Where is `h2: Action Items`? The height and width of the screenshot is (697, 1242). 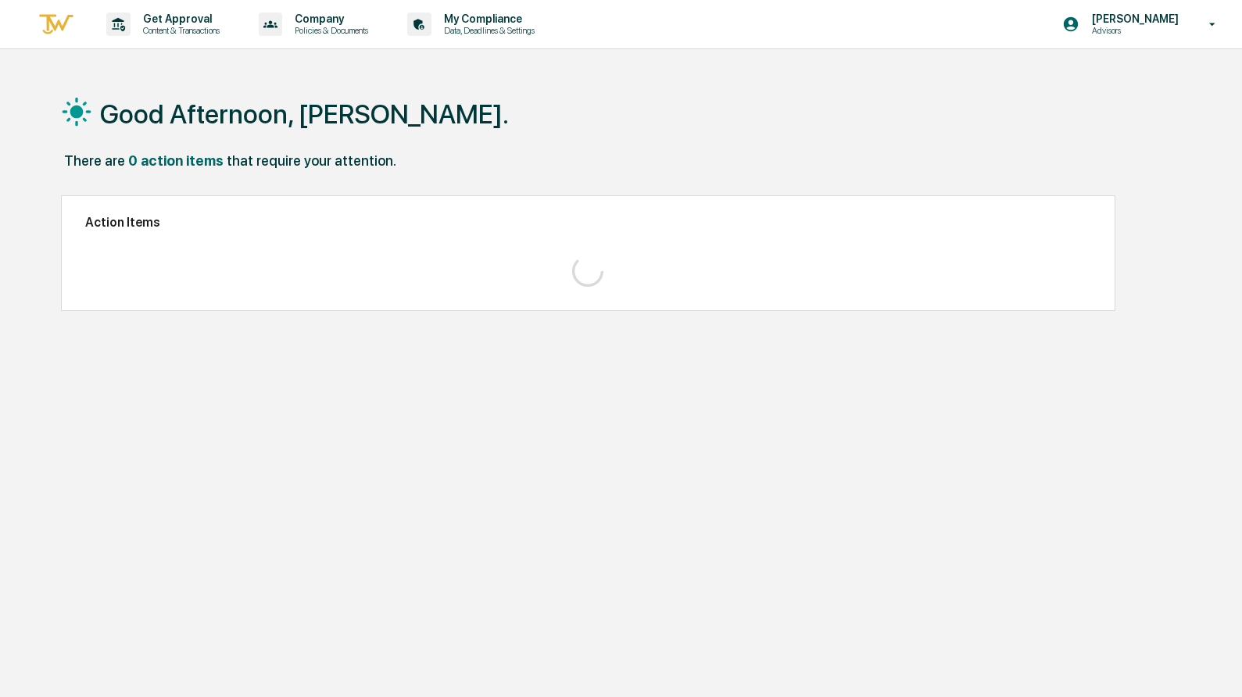 h2: Action Items is located at coordinates (588, 222).